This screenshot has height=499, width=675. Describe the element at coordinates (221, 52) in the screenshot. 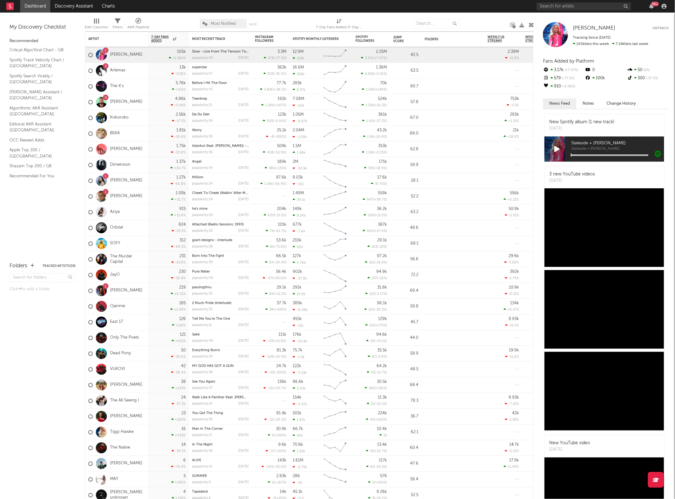

I see `a: Slow - Live From The Tension Tour` at that location.